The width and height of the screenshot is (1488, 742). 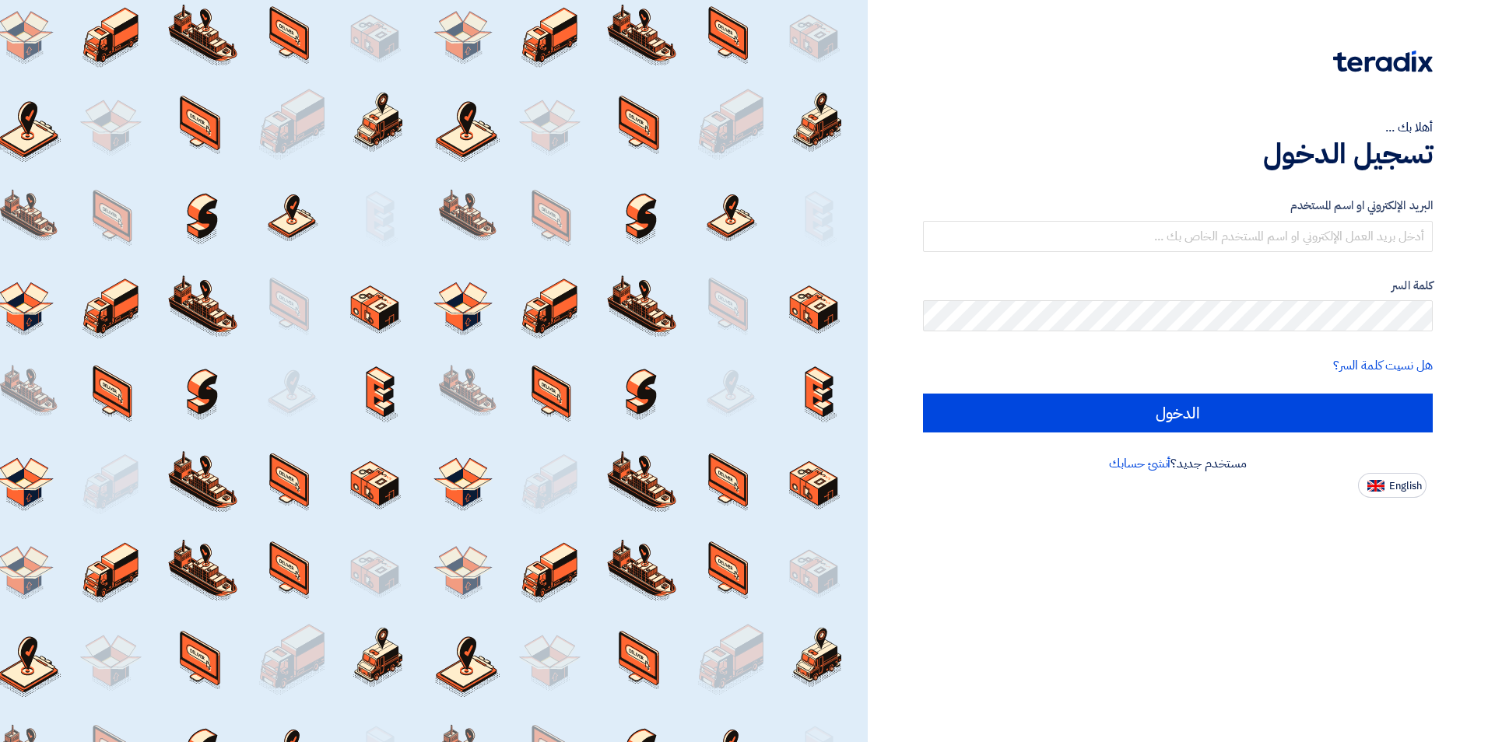 What do you see at coordinates (1392, 486) in the screenshot?
I see `button: English` at bounding box center [1392, 486].